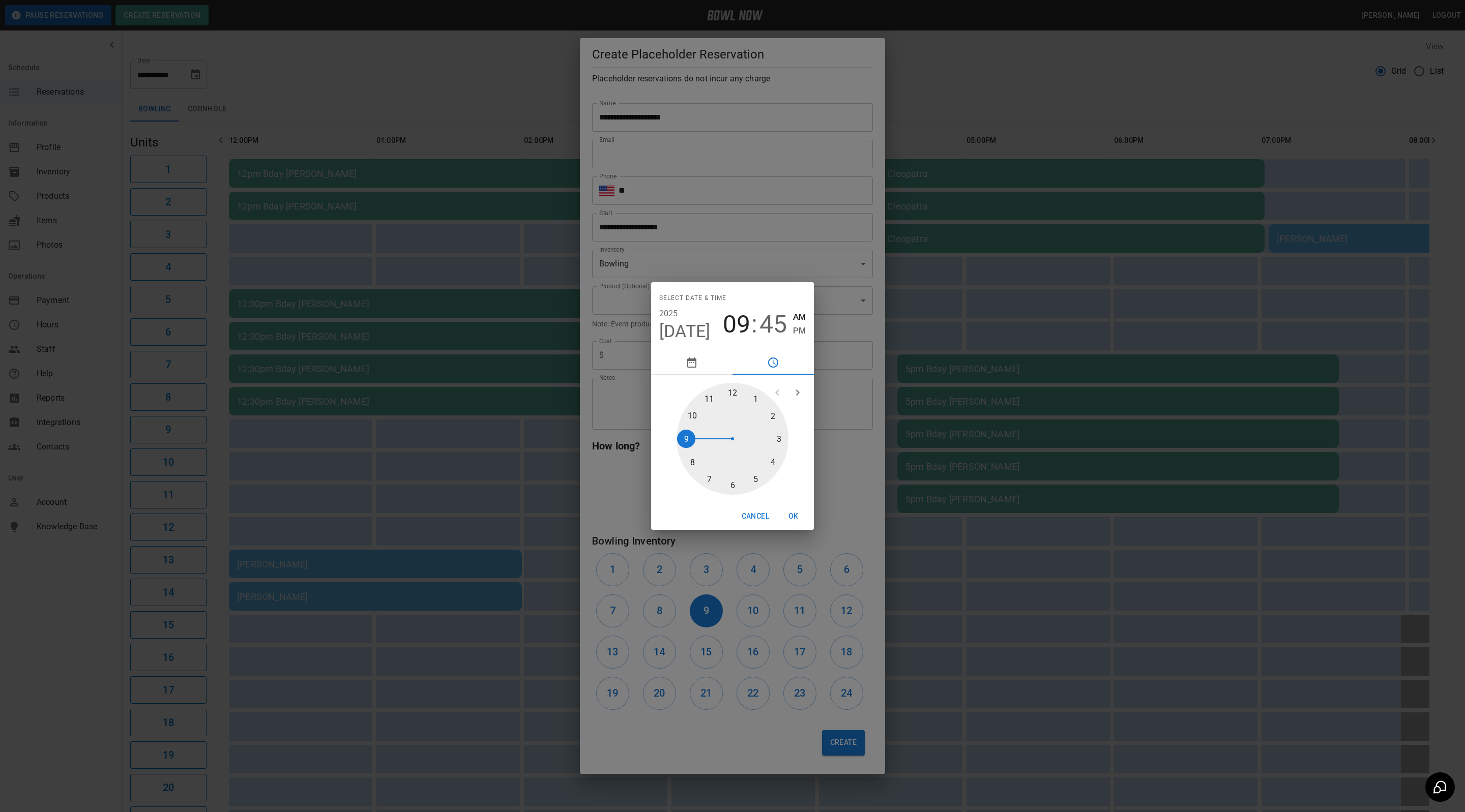 Image resolution: width=1465 pixels, height=812 pixels. Describe the element at coordinates (799, 317) in the screenshot. I see `button: AM` at that location.